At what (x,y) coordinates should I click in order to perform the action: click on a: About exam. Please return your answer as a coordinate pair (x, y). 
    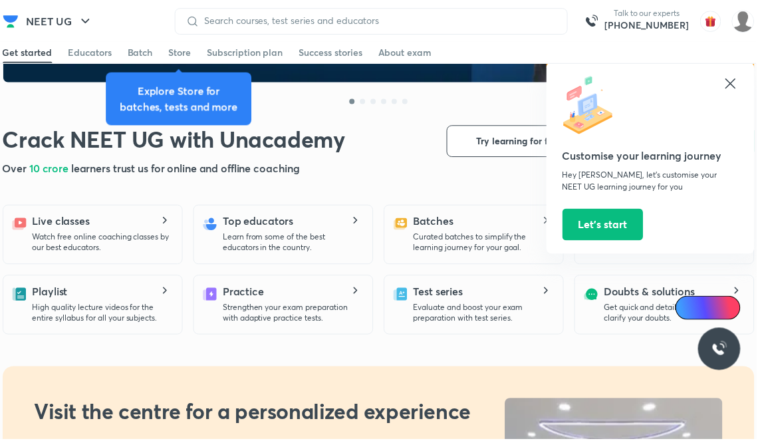
    Looking at the image, I should click on (407, 53).